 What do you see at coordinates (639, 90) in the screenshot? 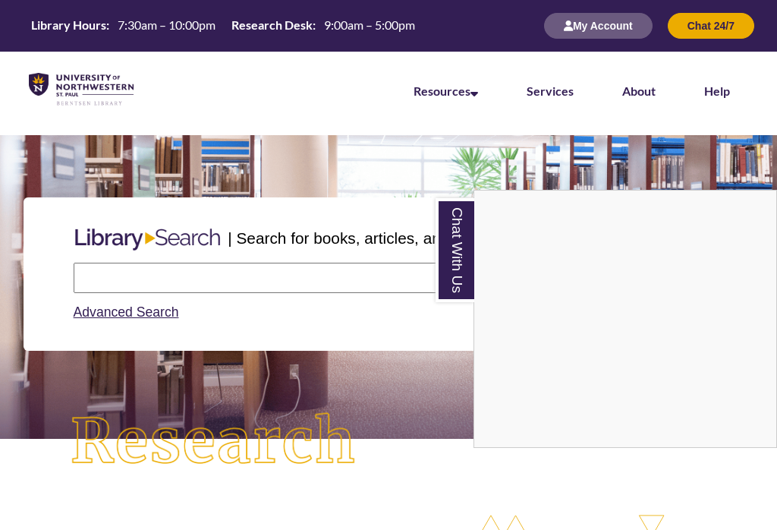
I see `a: About` at bounding box center [639, 90].